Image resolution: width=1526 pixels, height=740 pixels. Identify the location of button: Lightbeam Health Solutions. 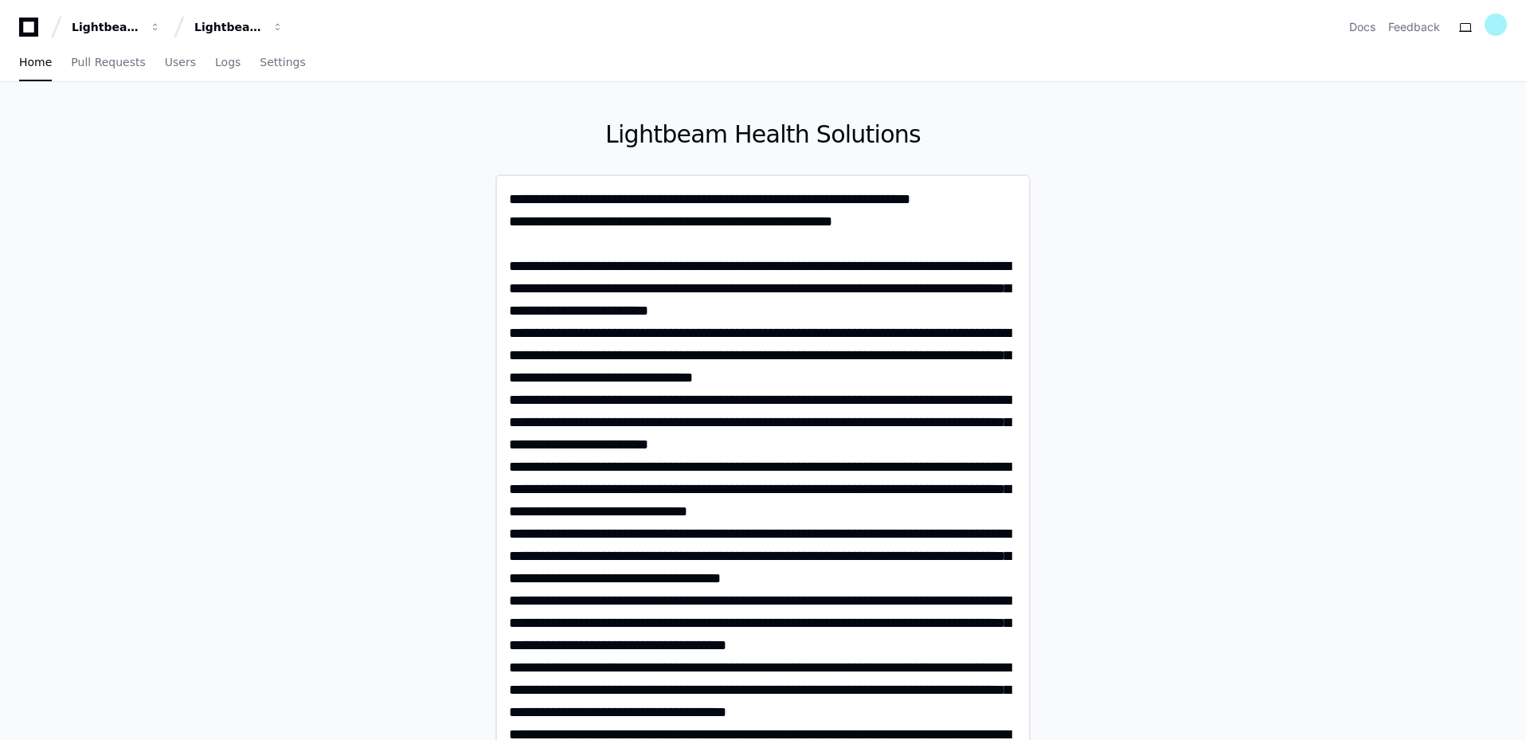
(239, 27).